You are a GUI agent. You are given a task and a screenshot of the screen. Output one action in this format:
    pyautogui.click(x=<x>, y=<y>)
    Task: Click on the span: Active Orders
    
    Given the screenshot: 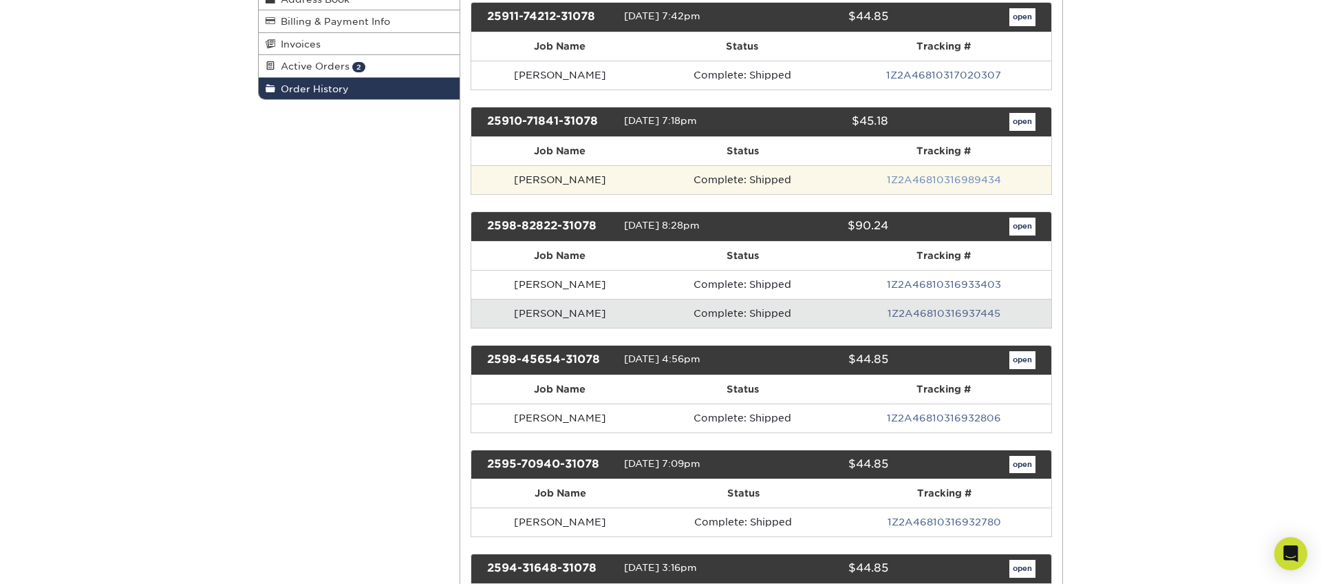 What is the action you would take?
    pyautogui.click(x=312, y=66)
    